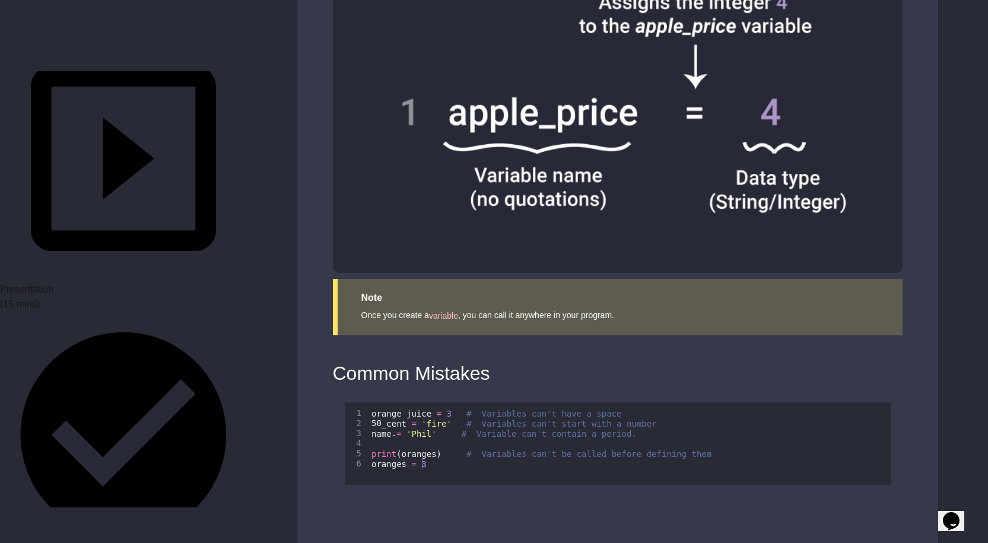  I want to click on div: 3, so click(357, 433).